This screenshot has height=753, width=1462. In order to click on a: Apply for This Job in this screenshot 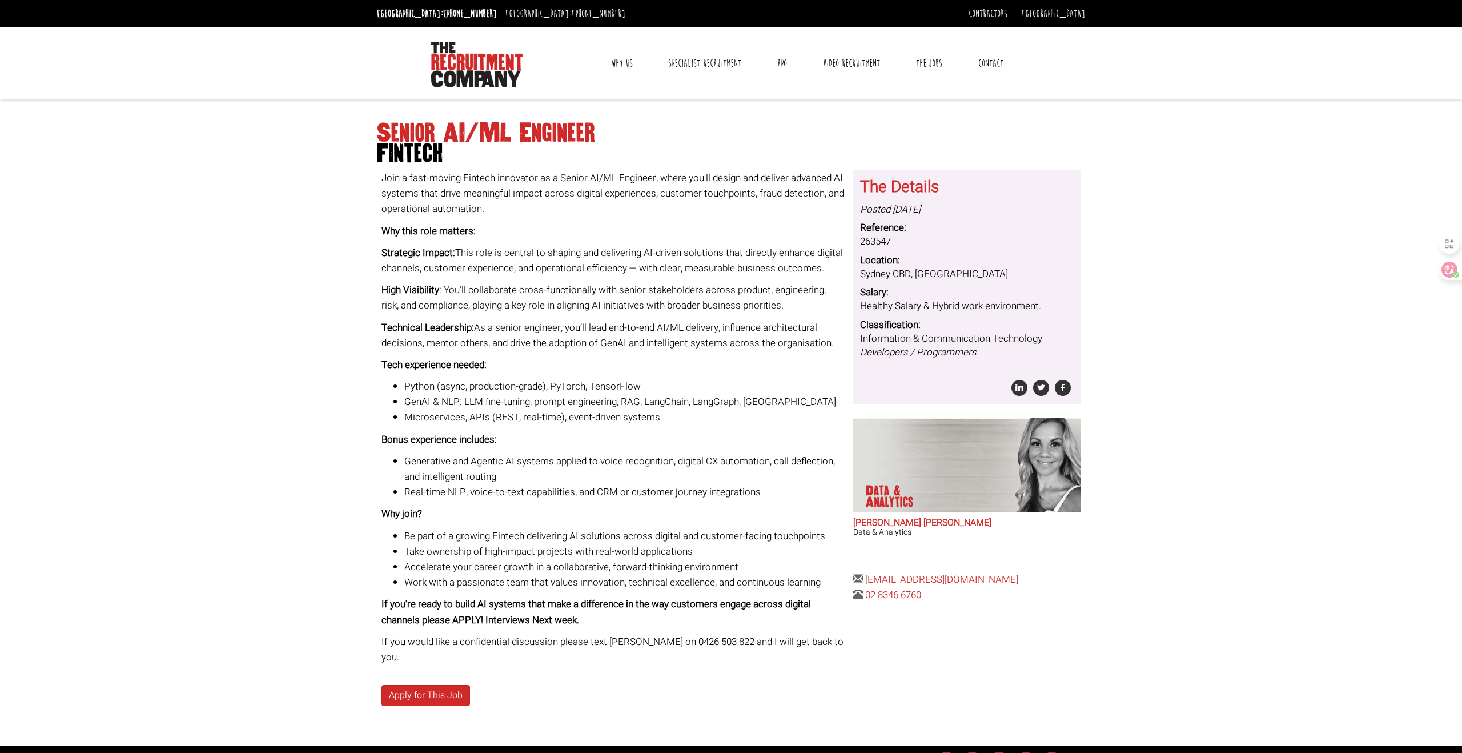, I will do `click(425, 695)`.